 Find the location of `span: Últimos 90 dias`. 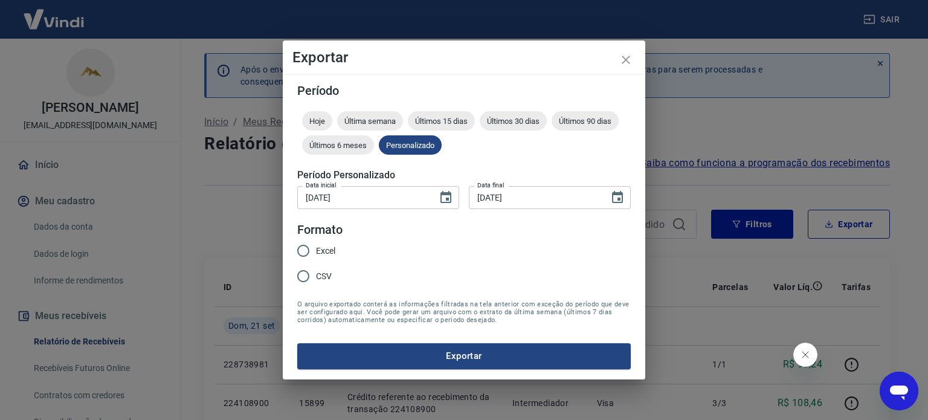

span: Últimos 90 dias is located at coordinates (585, 121).